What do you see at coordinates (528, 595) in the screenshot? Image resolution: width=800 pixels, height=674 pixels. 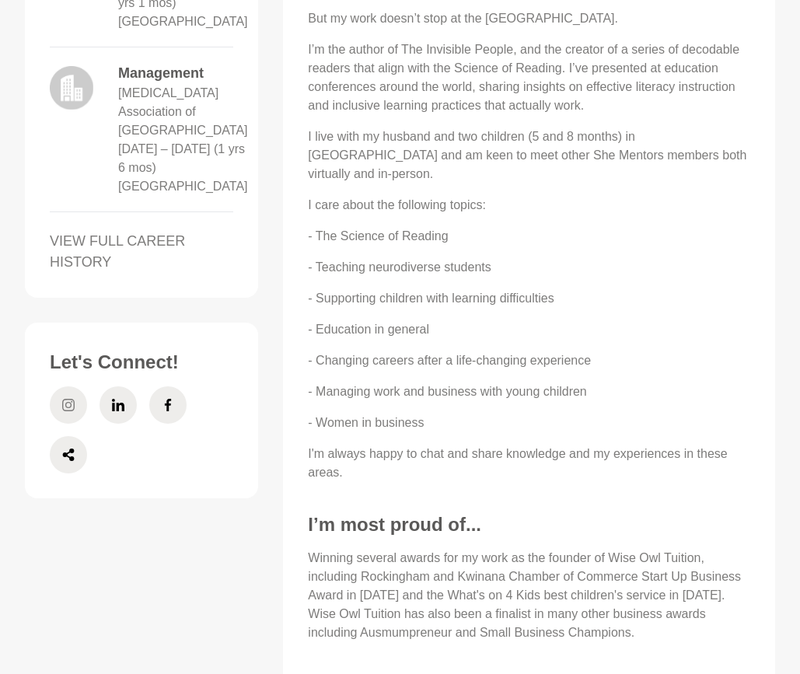 I see `p: Winning several awards for my work as the founder of Wise Owl Tuition, including Rockingham and K...` at bounding box center [528, 595].